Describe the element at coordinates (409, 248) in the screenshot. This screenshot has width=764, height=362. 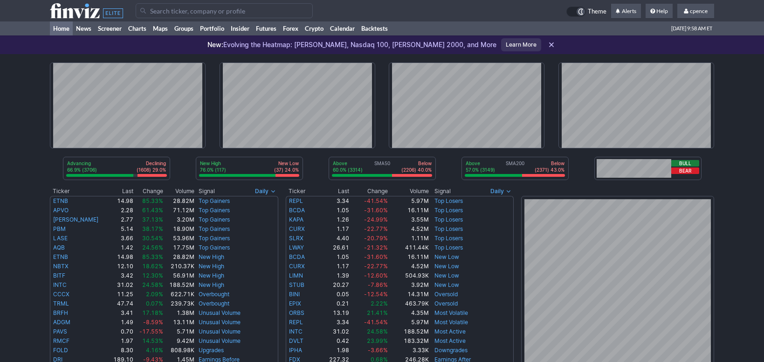
I see `td: 411.44K` at that location.